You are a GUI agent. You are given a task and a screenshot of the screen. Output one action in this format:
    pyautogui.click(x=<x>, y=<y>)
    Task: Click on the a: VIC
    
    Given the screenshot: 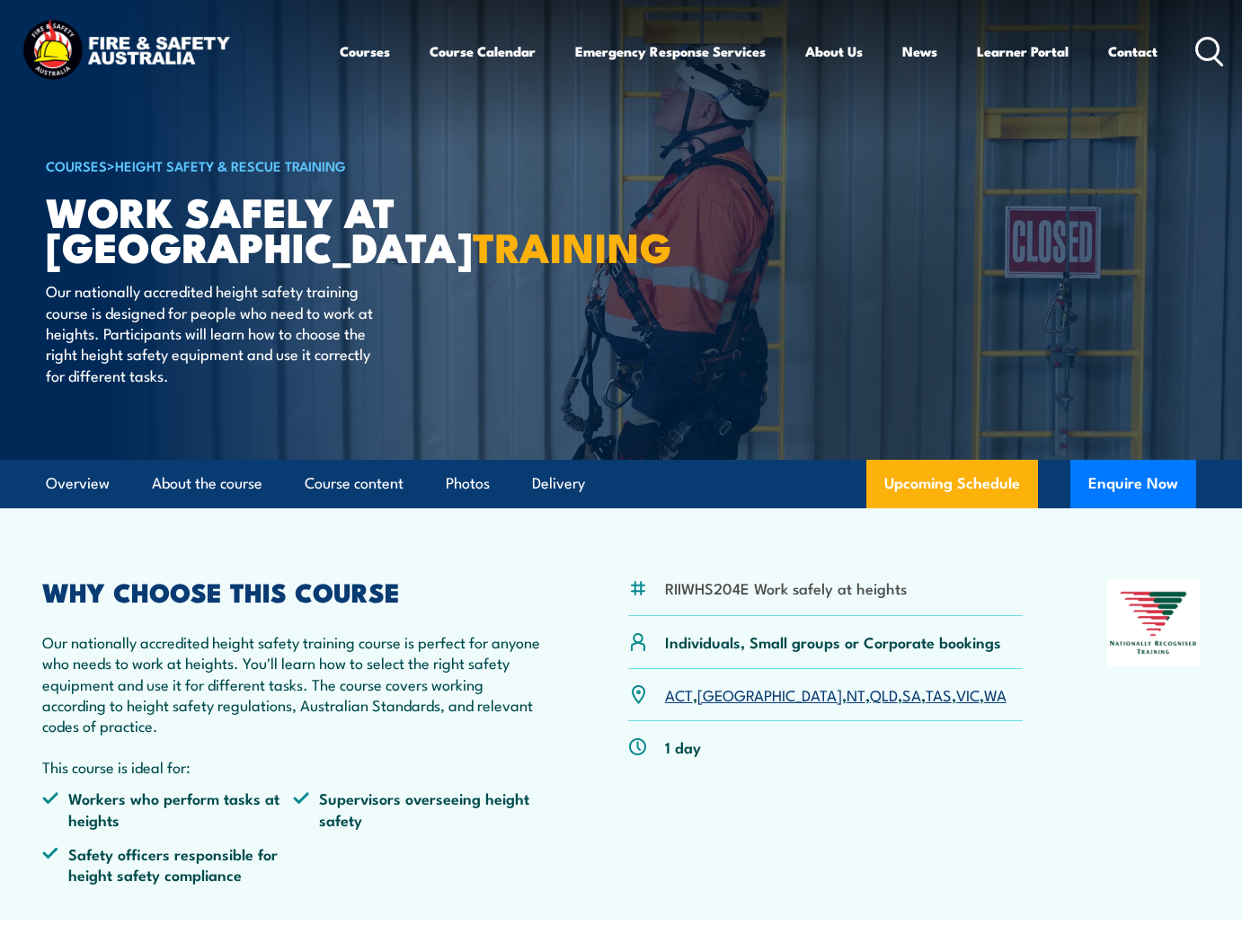 What is the action you would take?
    pyautogui.click(x=968, y=694)
    